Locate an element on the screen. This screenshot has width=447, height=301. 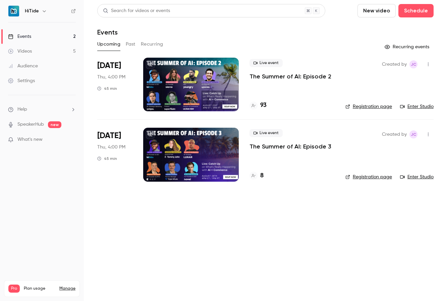
a: SpeakerHub is located at coordinates (31, 124).